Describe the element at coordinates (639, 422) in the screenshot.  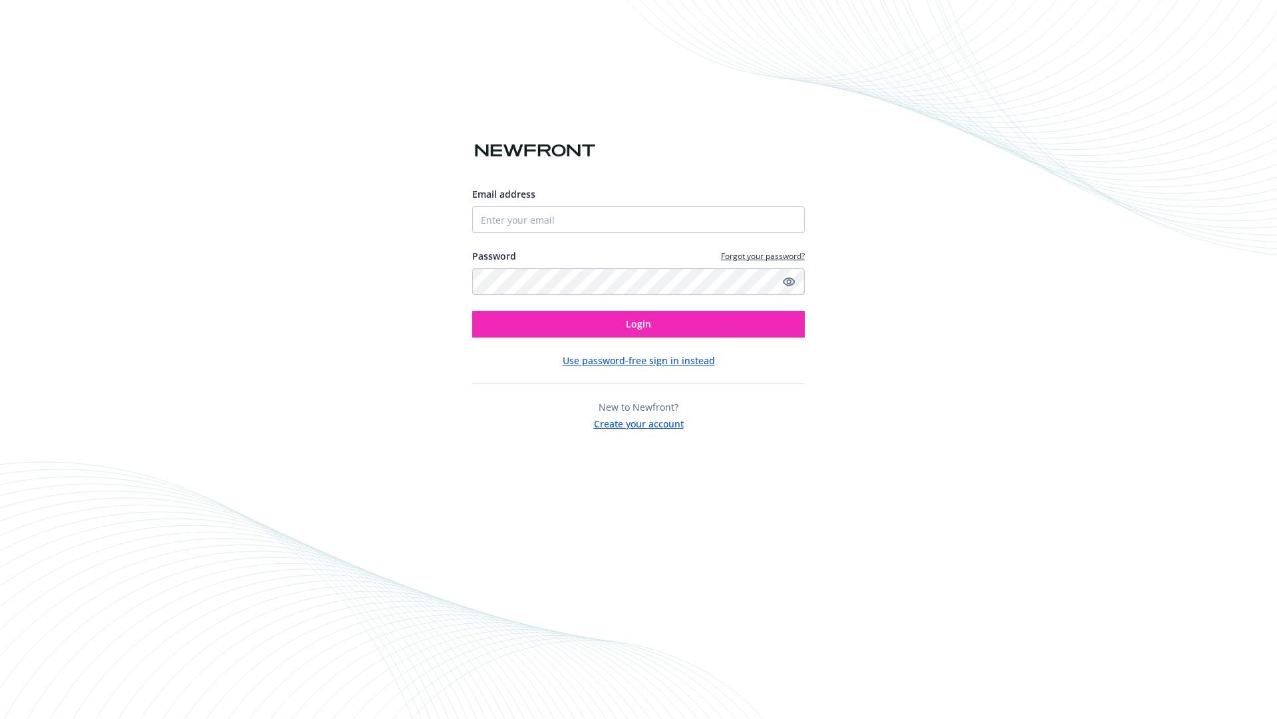
I see `button: Create your account` at that location.